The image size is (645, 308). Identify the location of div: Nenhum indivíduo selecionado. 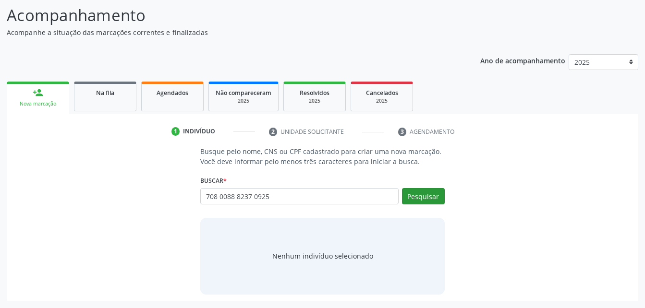
(323, 256).